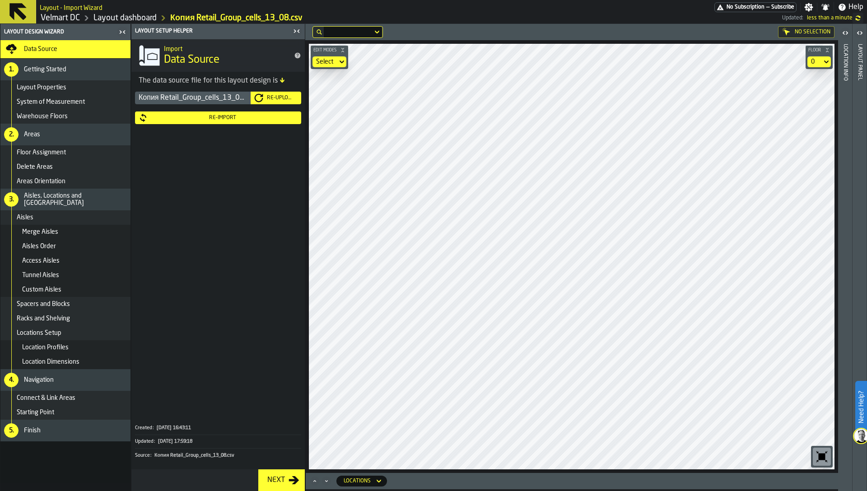 The image size is (867, 491). Describe the element at coordinates (846, 34) in the screenshot. I see `label: button-toggle-Open` at that location.